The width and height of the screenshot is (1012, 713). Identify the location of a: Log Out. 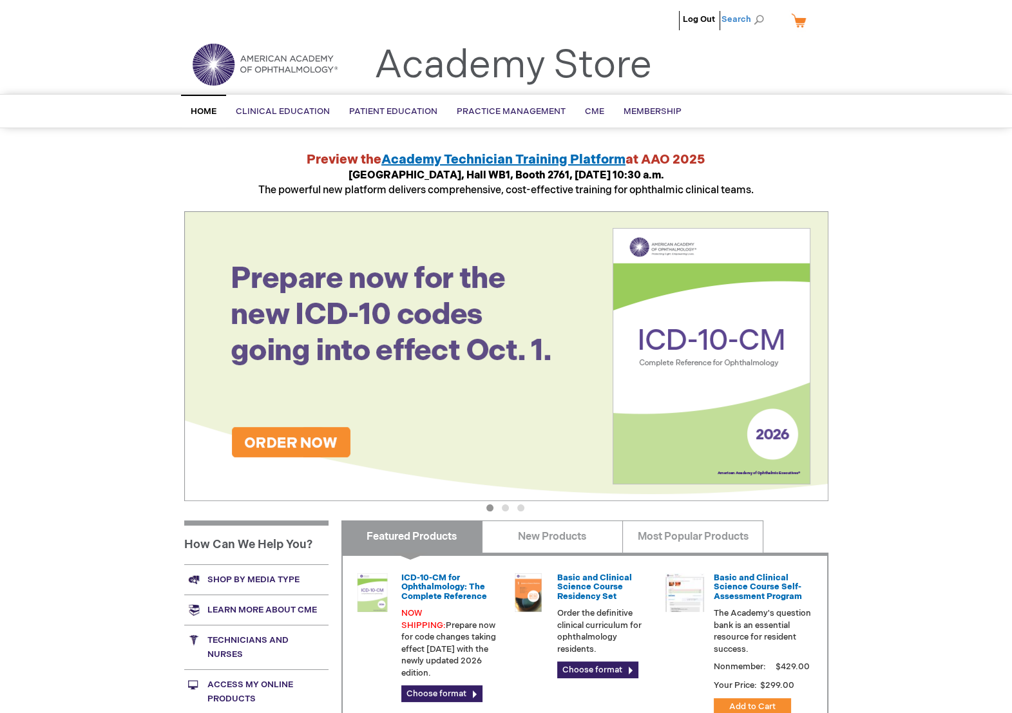
(699, 19).